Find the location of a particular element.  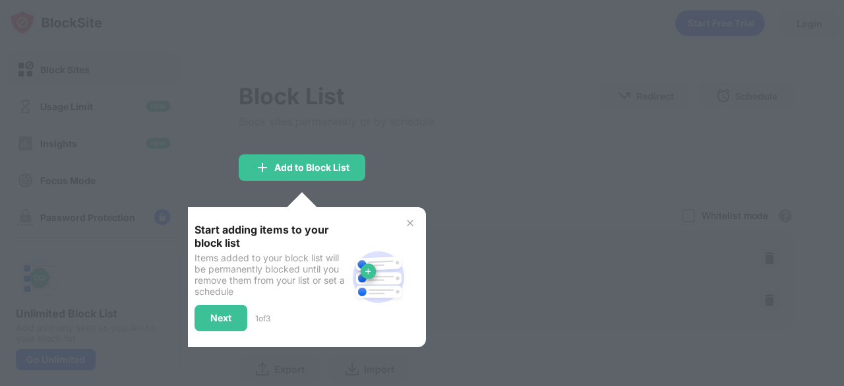

div: Next is located at coordinates (221, 318).